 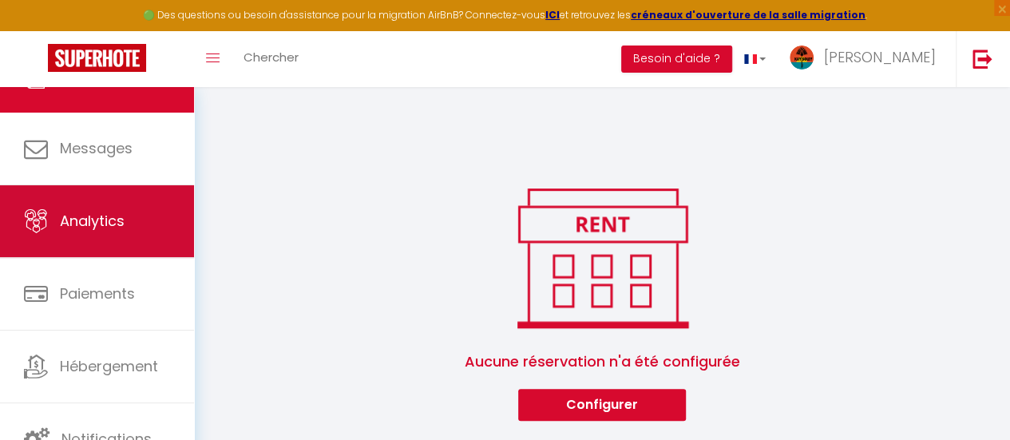 What do you see at coordinates (982, 58) in the screenshot?
I see `img: logout` at bounding box center [982, 58].